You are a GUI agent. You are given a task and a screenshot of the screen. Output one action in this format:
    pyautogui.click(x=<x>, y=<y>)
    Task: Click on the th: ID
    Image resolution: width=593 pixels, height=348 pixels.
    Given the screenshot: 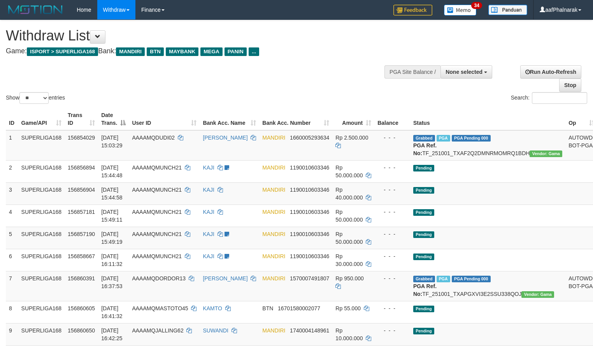 What is the action you would take?
    pyautogui.click(x=12, y=119)
    